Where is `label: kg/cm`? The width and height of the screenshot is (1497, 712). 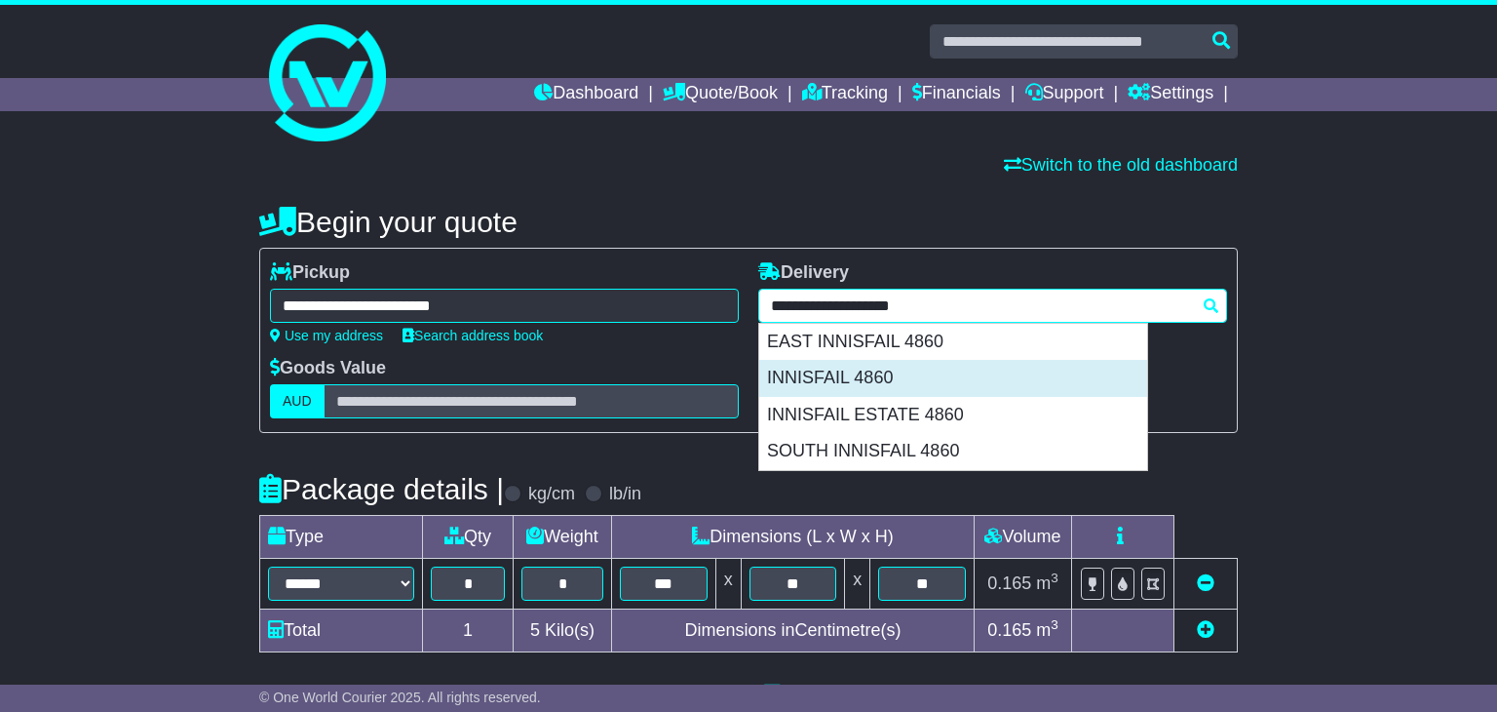 label: kg/cm is located at coordinates (552, 494).